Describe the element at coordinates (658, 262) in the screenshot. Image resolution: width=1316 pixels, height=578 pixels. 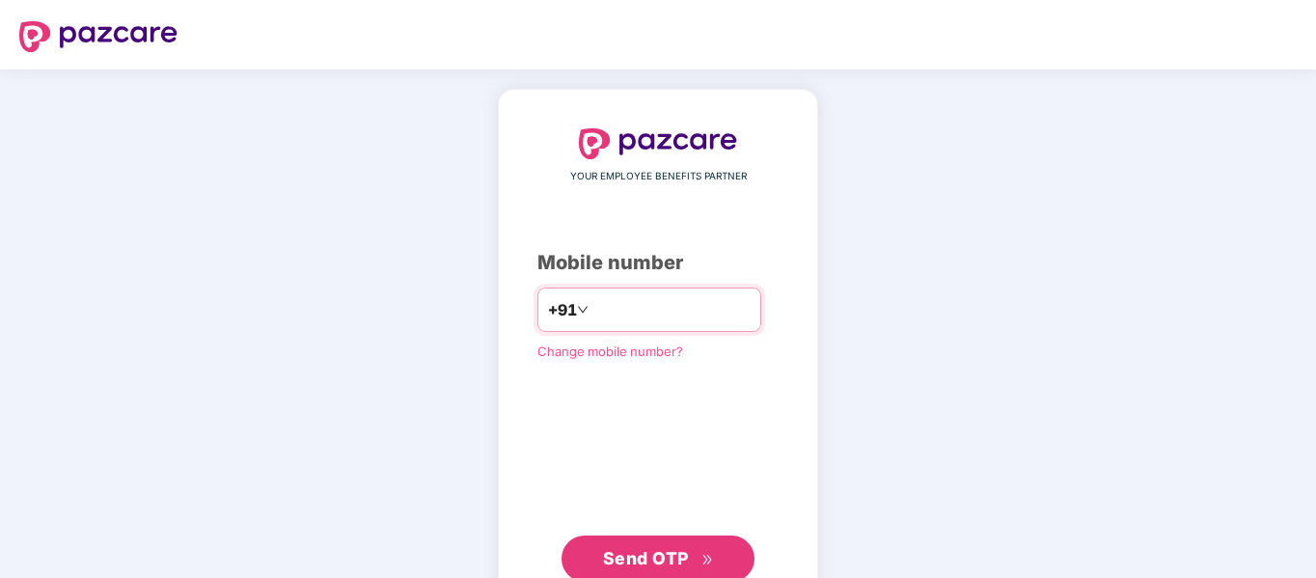
I see `div: Mobile number` at that location.